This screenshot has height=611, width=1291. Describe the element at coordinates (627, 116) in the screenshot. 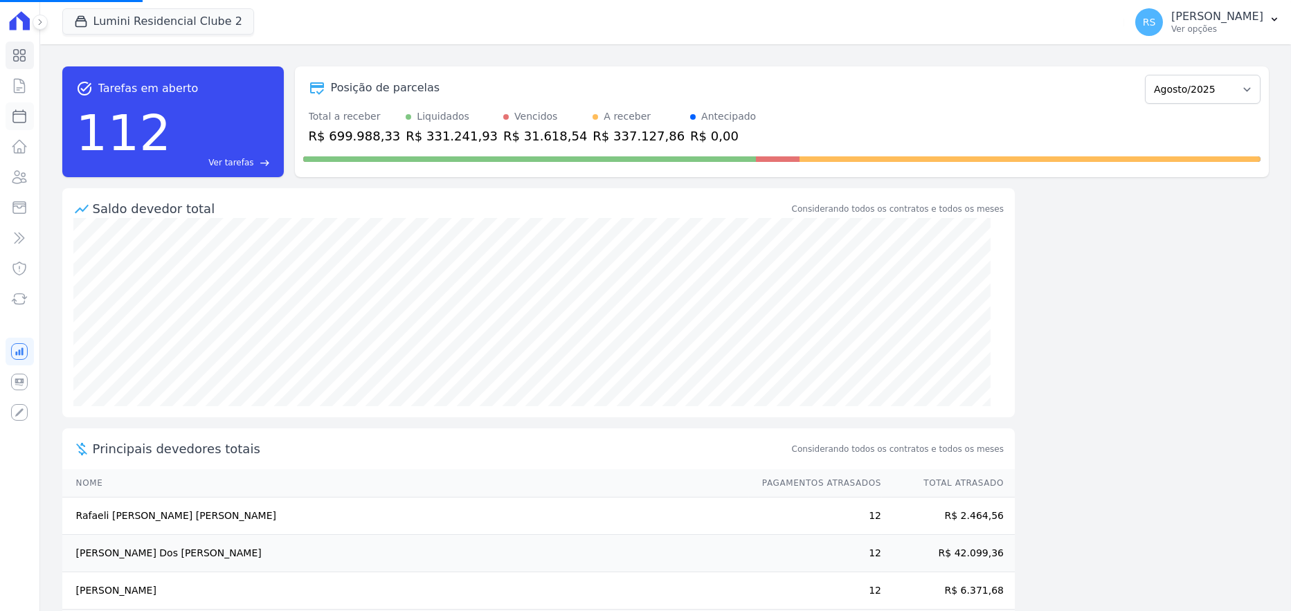

I see `div: A receber` at that location.